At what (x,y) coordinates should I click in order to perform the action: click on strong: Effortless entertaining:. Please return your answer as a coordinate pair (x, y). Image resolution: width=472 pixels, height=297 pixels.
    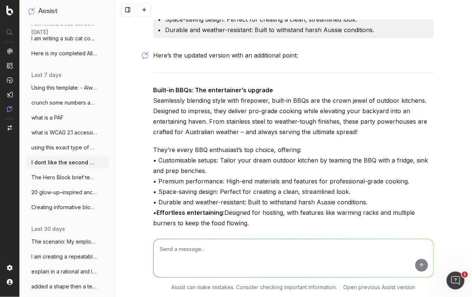
    Looking at the image, I should click on (190, 213).